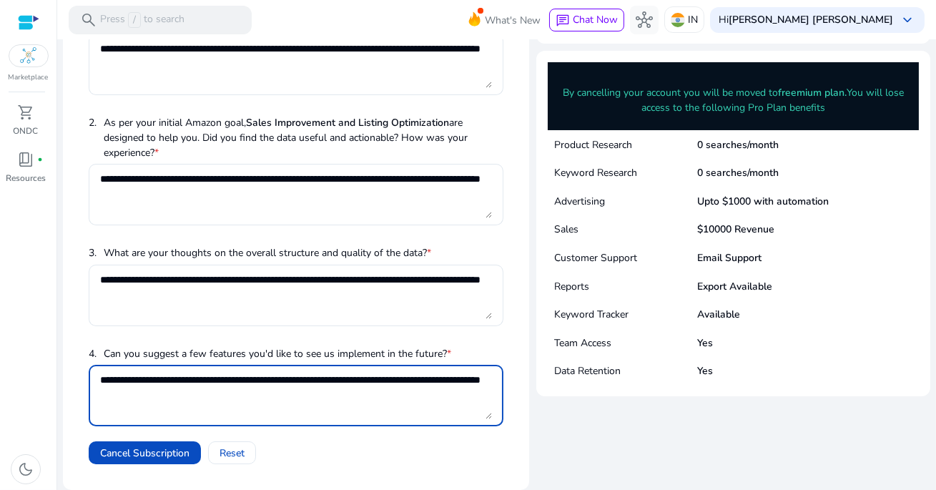 This screenshot has height=490, width=936. Describe the element at coordinates (348, 122) in the screenshot. I see `b: Sales Improvement and Listing Optimization` at that location.